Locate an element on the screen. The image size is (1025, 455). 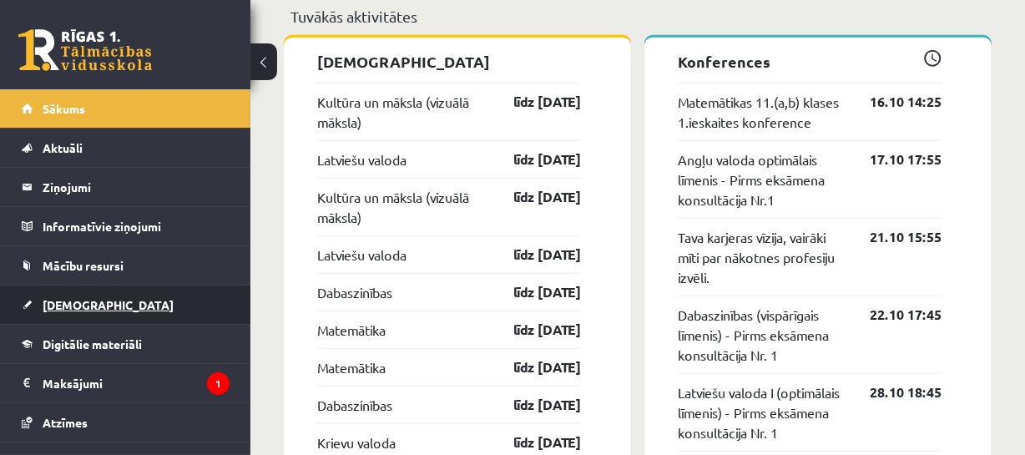
a: Tava karjeras vīzija, vairāki mīti par nākotnes profesiju izvēli. is located at coordinates (761, 257).